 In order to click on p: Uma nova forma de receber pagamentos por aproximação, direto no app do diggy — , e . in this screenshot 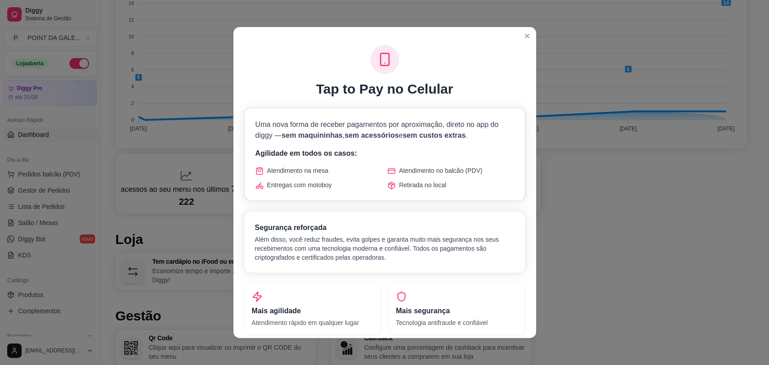, I will do `click(385, 130)`.